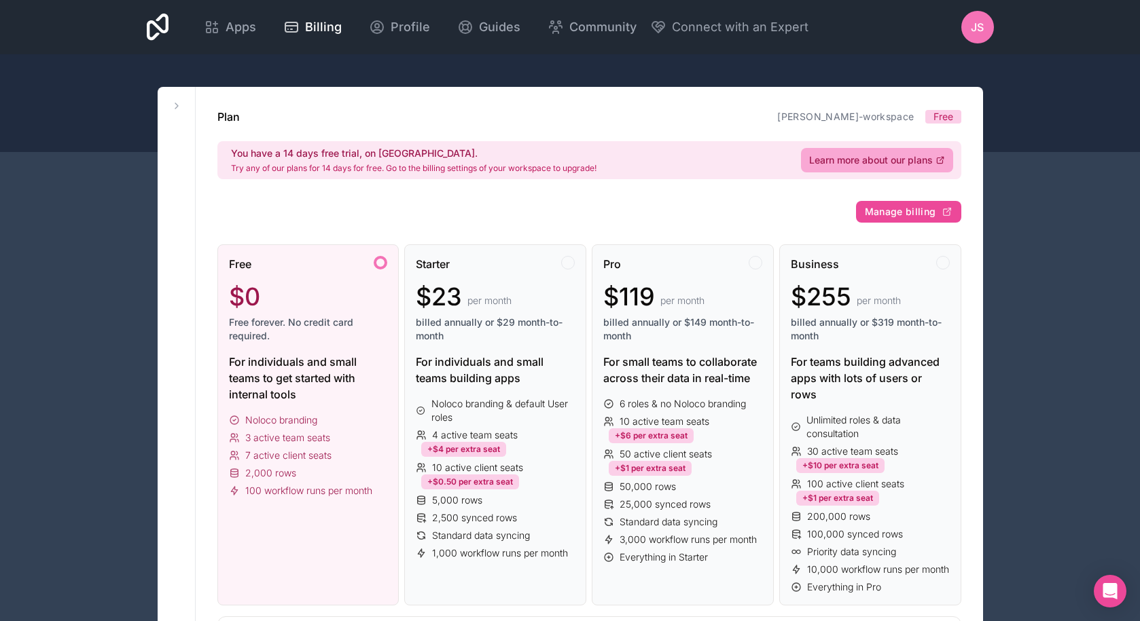  I want to click on span: Community, so click(602, 27).